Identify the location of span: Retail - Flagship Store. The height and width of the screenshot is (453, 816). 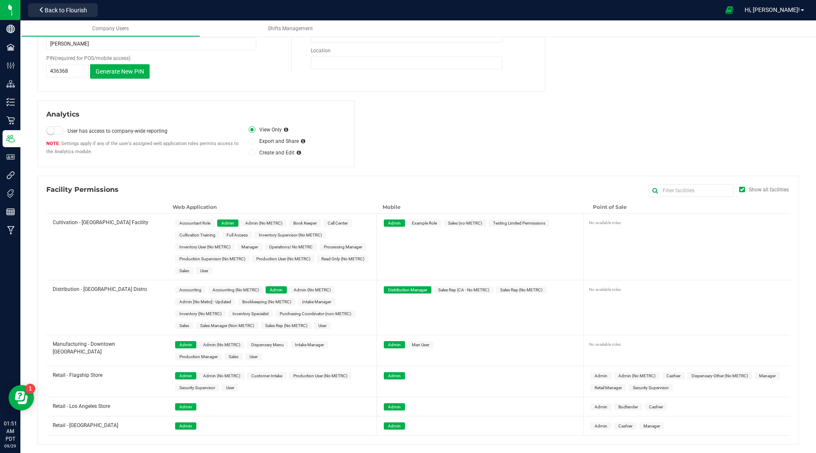
(77, 375).